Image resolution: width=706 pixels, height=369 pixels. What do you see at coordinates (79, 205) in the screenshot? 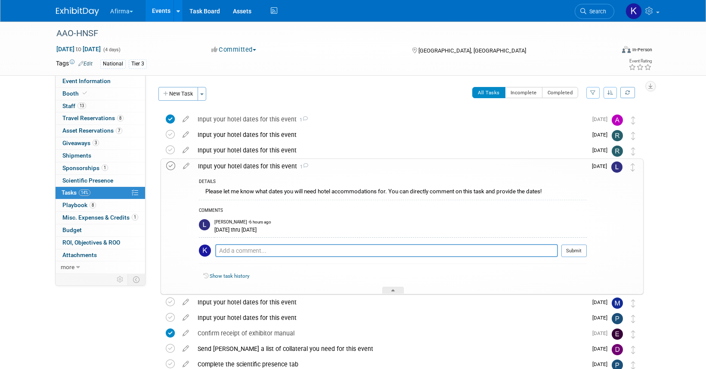
I see `span: Playbook` at bounding box center [79, 205].